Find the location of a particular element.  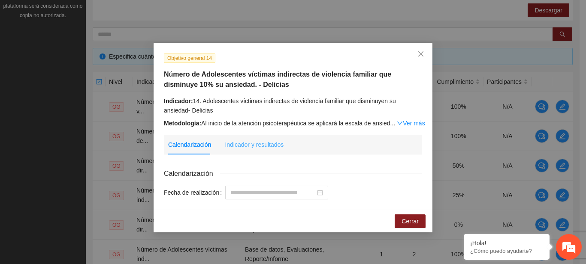

label: Fecha de realización is located at coordinates (194, 193).